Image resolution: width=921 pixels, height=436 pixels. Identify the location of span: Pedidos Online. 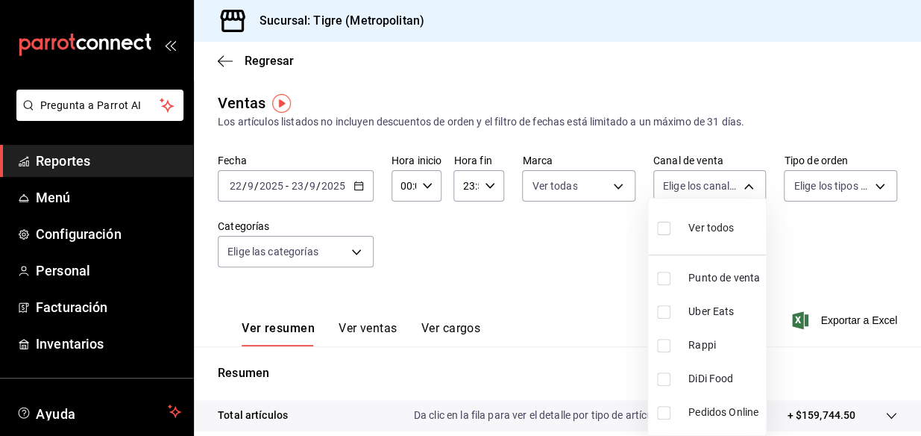
(724, 412).